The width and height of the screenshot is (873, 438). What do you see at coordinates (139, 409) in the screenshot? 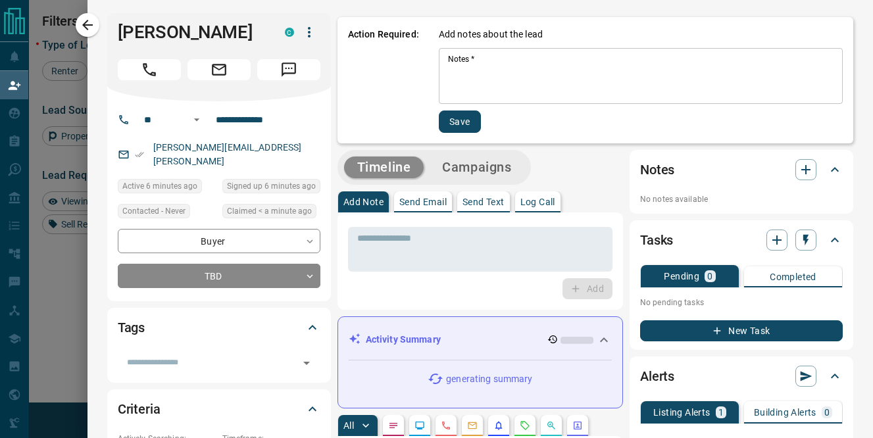
I see `h2: Criteria` at bounding box center [139, 409].